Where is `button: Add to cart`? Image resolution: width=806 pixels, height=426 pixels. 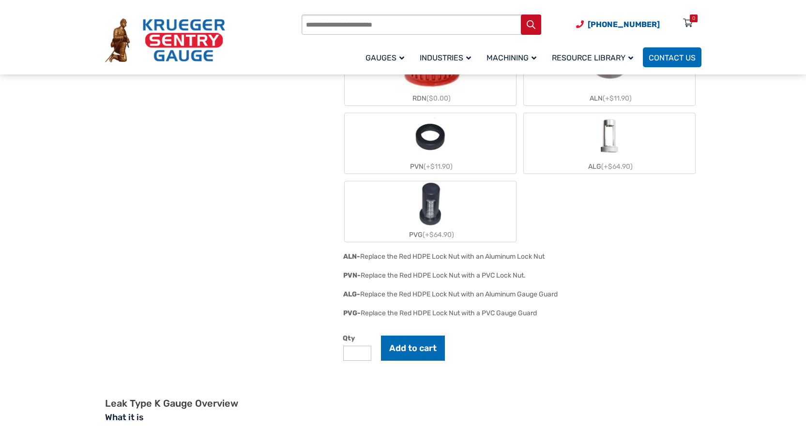
button: Add to cart is located at coordinates (413, 349).